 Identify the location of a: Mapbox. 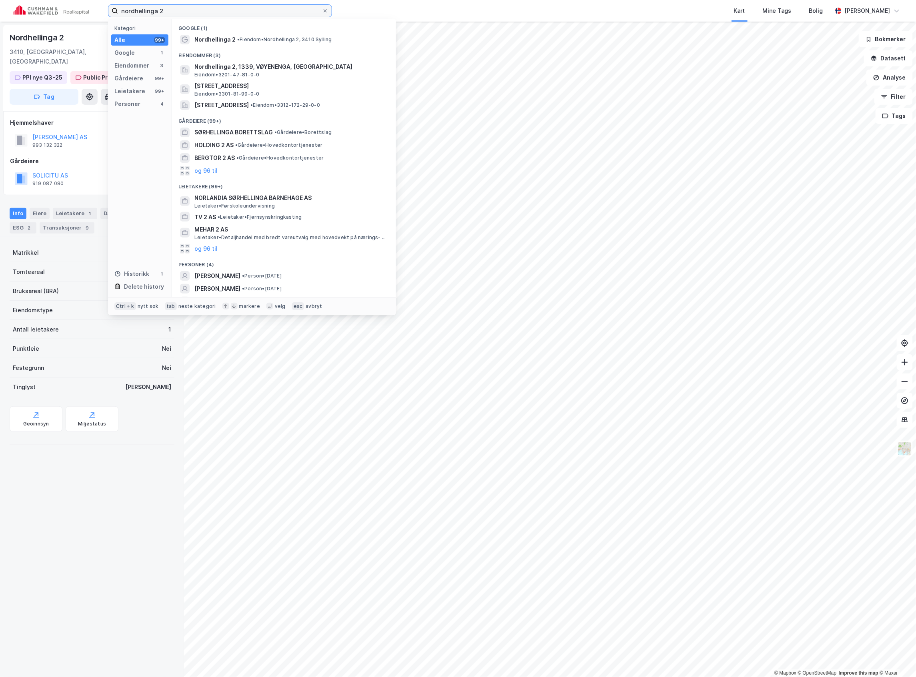
(785, 673).